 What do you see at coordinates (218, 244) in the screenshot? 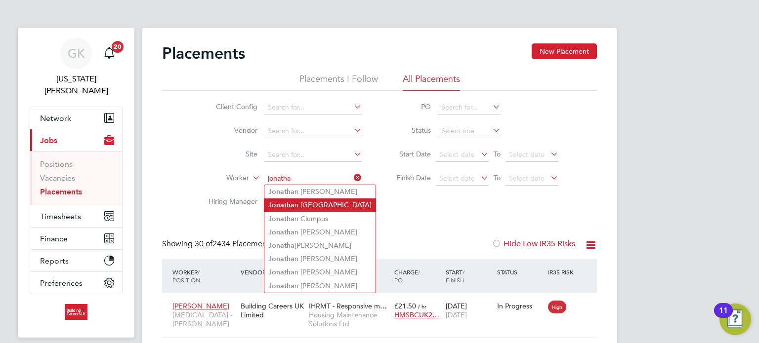
I see `div: Showing` at bounding box center [218, 244].